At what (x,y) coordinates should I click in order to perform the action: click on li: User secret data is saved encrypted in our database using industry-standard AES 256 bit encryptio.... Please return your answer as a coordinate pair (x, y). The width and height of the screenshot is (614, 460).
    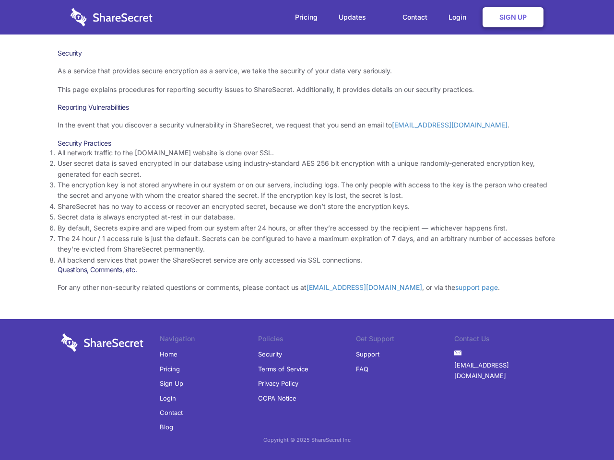
    Looking at the image, I should click on (307, 169).